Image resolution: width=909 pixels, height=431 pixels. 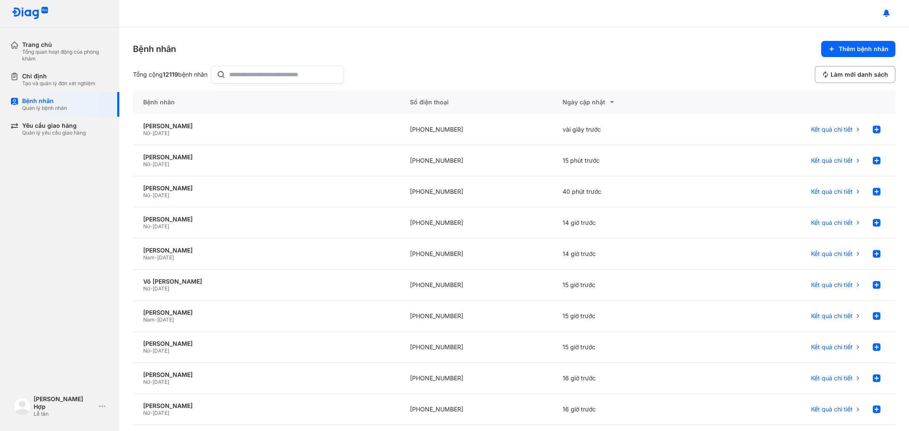 What do you see at coordinates (476, 102) in the screenshot?
I see `div: Số điện thoại` at bounding box center [476, 102].